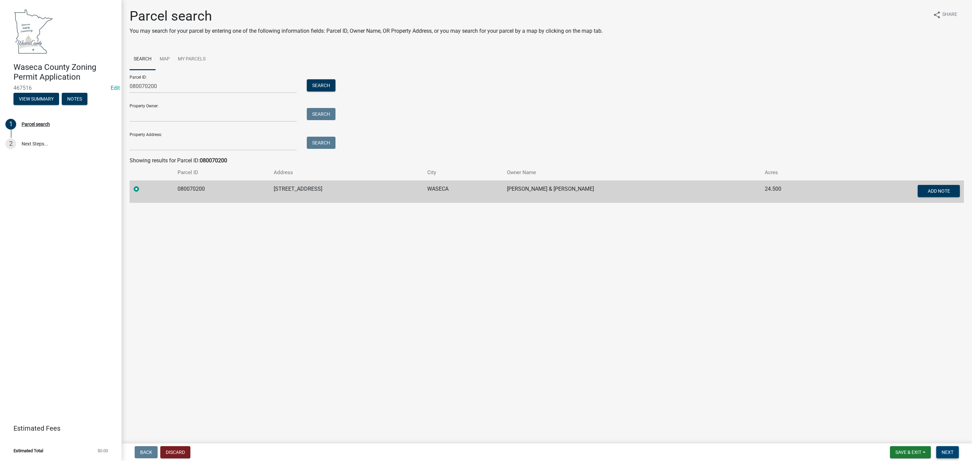 Image resolution: width=972 pixels, height=461 pixels. What do you see at coordinates (36, 124) in the screenshot?
I see `div: Parcel search` at bounding box center [36, 124].